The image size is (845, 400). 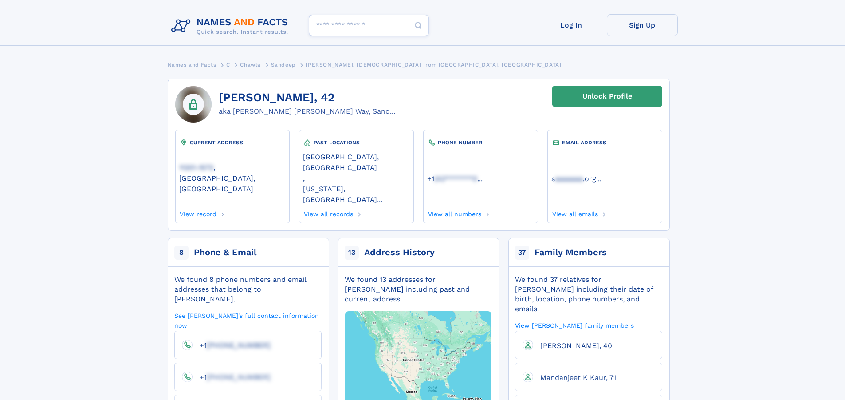 I want to click on a: Sign Up, so click(x=643, y=25).